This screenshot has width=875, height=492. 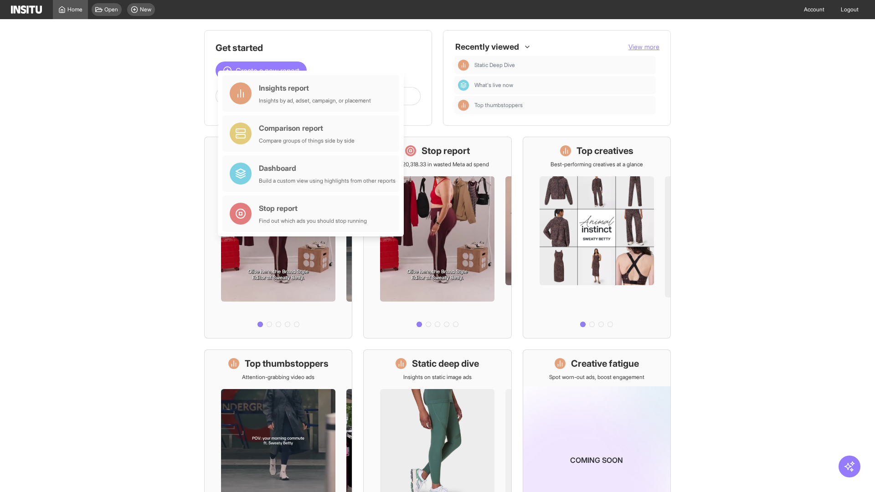 What do you see at coordinates (315, 88) in the screenshot?
I see `div: Insights report` at bounding box center [315, 88].